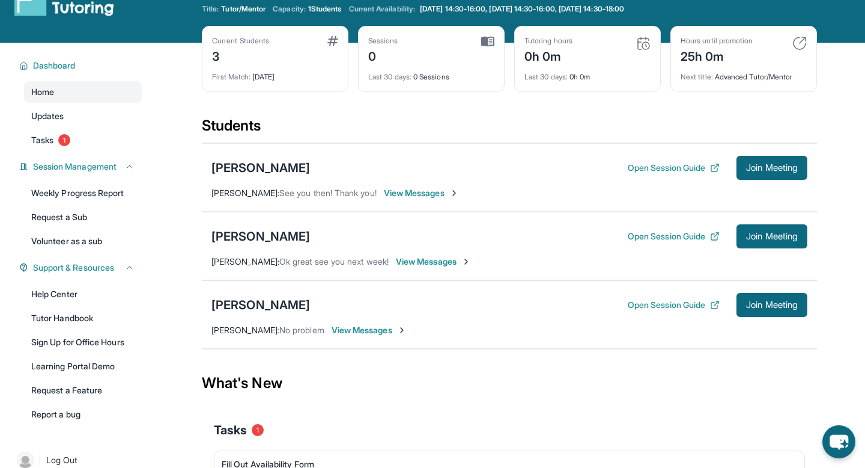 This screenshot has width=865, height=468. I want to click on button: Support & Resources, so click(81, 267).